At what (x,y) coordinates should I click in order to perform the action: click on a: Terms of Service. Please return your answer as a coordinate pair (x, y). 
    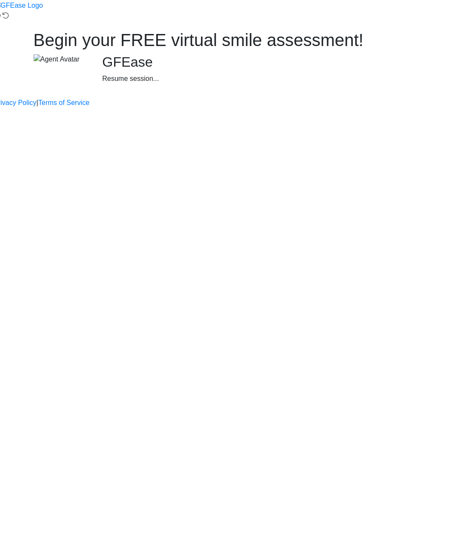
    Looking at the image, I should click on (64, 103).